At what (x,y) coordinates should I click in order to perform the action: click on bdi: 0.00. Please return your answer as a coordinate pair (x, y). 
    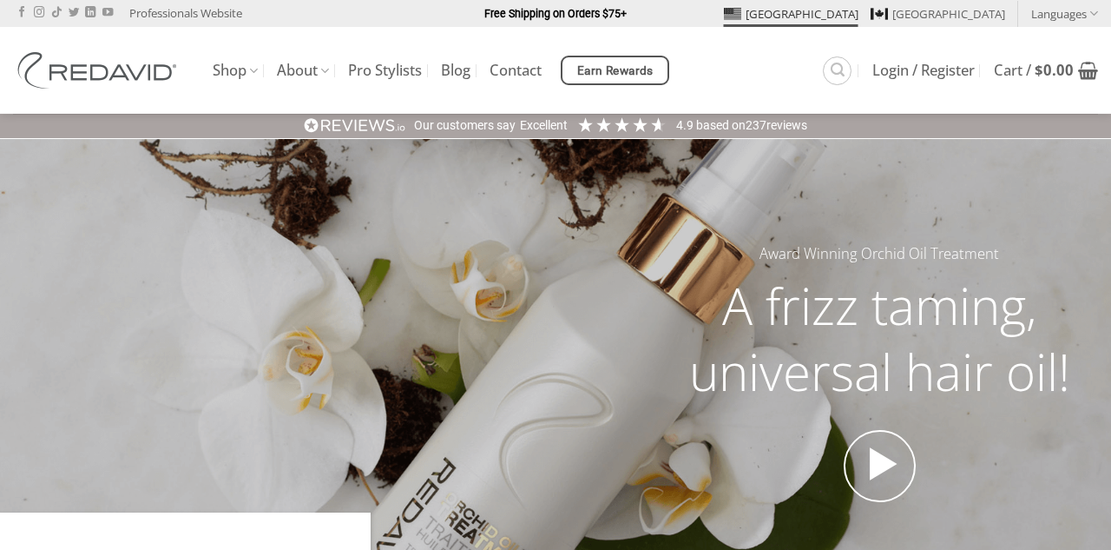
    Looking at the image, I should click on (1054, 69).